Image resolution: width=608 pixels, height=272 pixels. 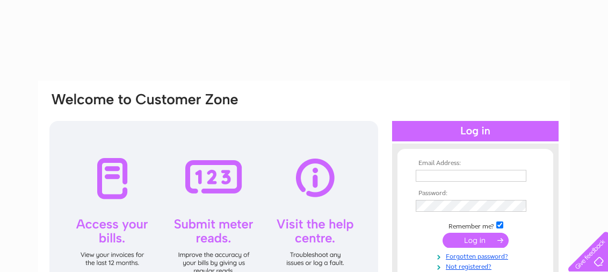 What do you see at coordinates (477, 255) in the screenshot?
I see `a: Forgotten password?` at bounding box center [477, 255].